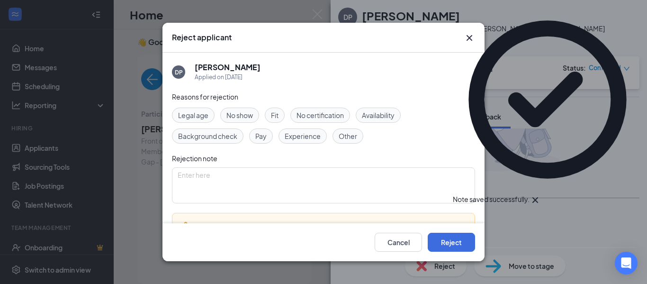 Image resolution: width=647 pixels, height=284 pixels. Describe the element at coordinates (202, 37) in the screenshot. I see `h3: Reject applicant` at that location.